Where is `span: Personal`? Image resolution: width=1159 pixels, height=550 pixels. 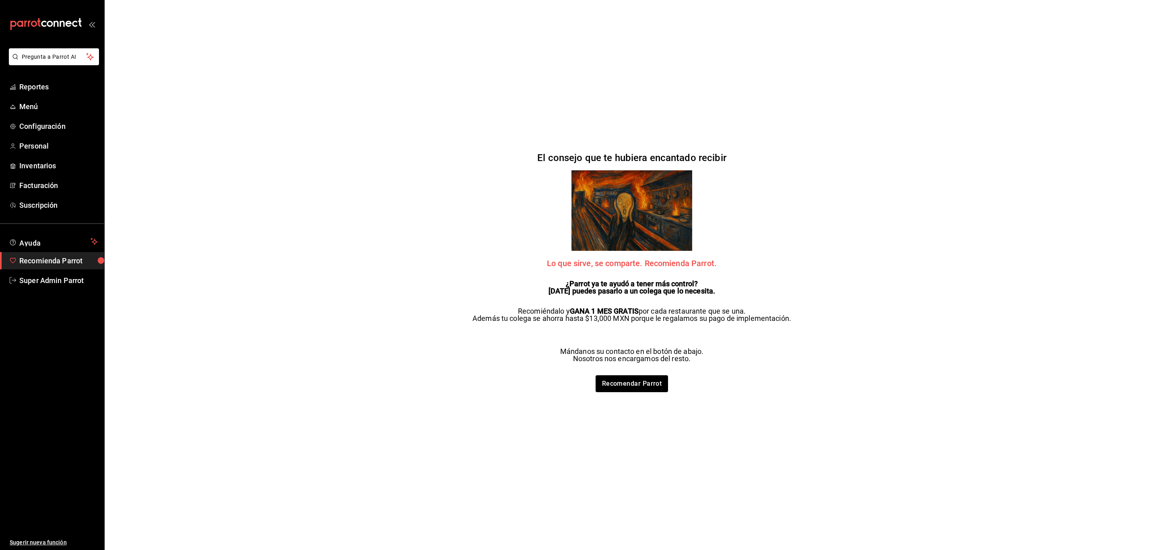
span: Personal is located at coordinates (58, 146).